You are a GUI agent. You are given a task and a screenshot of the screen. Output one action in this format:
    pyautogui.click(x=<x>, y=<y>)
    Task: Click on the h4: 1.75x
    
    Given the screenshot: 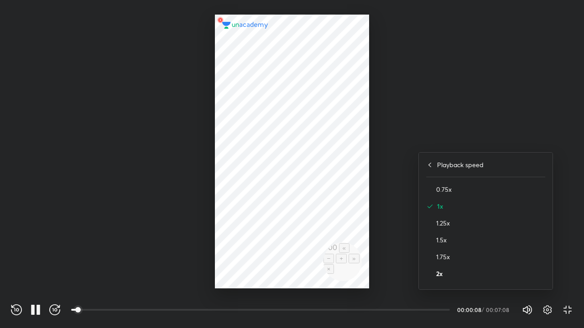 What is the action you would take?
    pyautogui.click(x=490, y=257)
    